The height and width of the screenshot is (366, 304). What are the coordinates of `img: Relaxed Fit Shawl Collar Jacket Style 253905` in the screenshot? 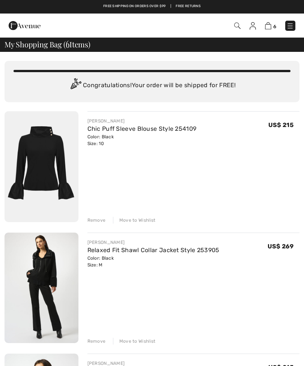 It's located at (41, 288).